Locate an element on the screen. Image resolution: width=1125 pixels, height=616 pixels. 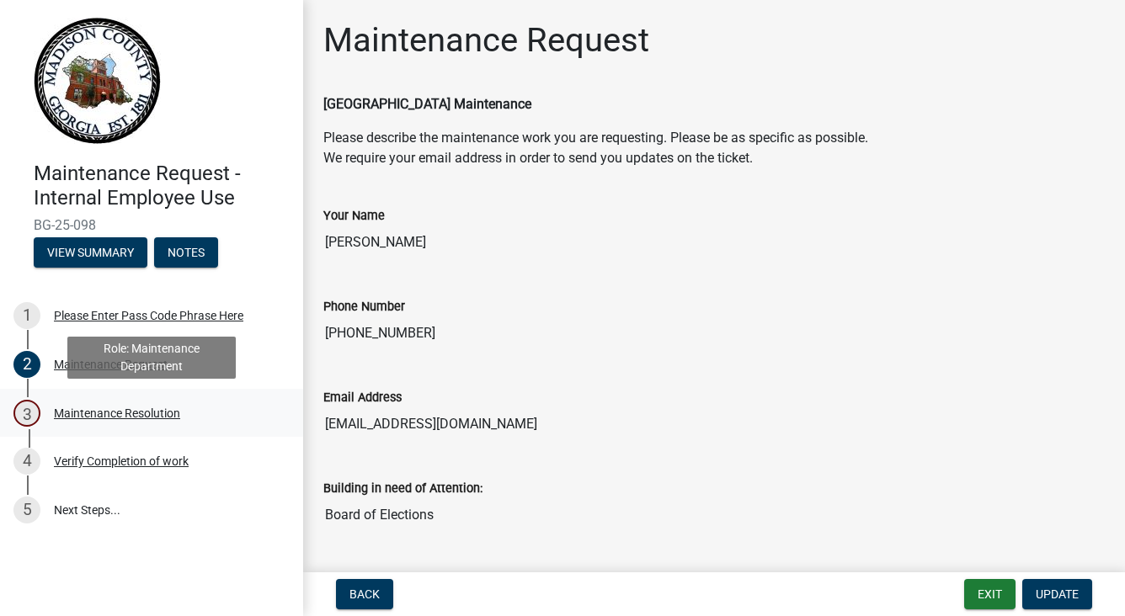
wm-modal-confirm: Notes is located at coordinates (186, 253).